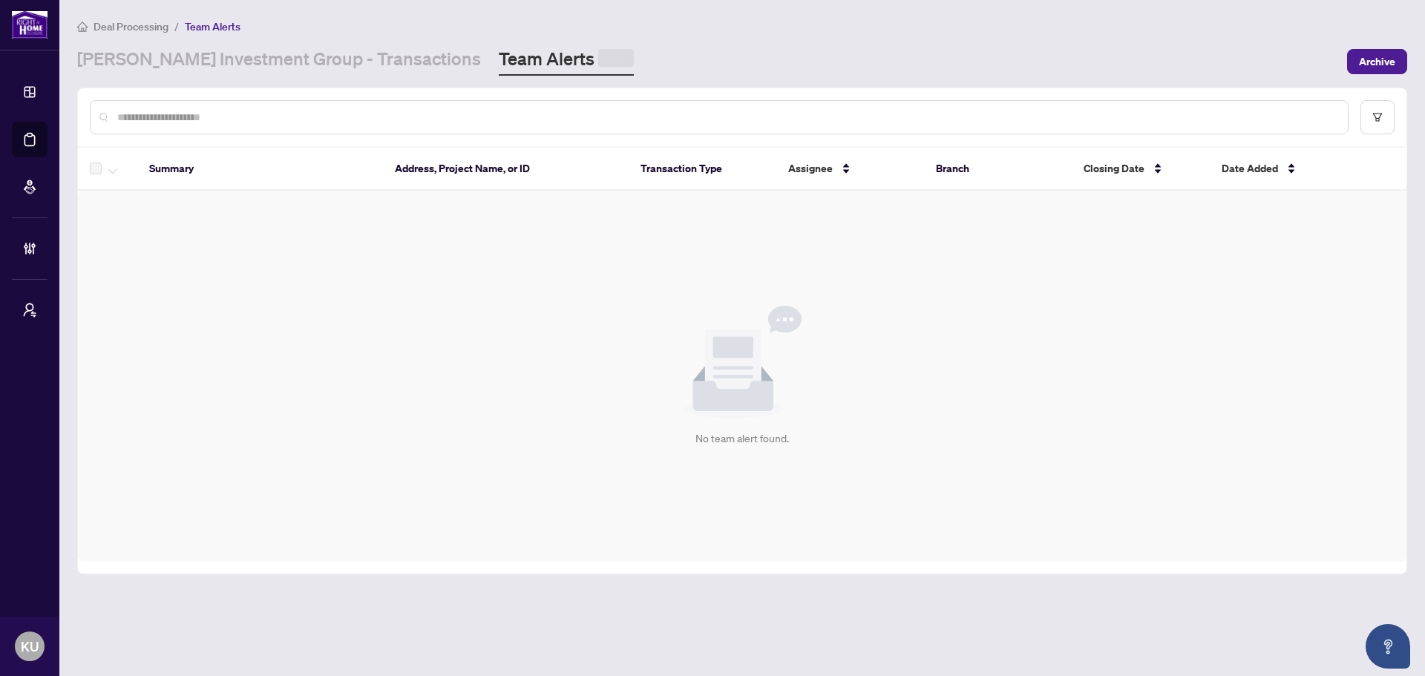 The image size is (1425, 676). I want to click on span: Closing Date, so click(1114, 169).